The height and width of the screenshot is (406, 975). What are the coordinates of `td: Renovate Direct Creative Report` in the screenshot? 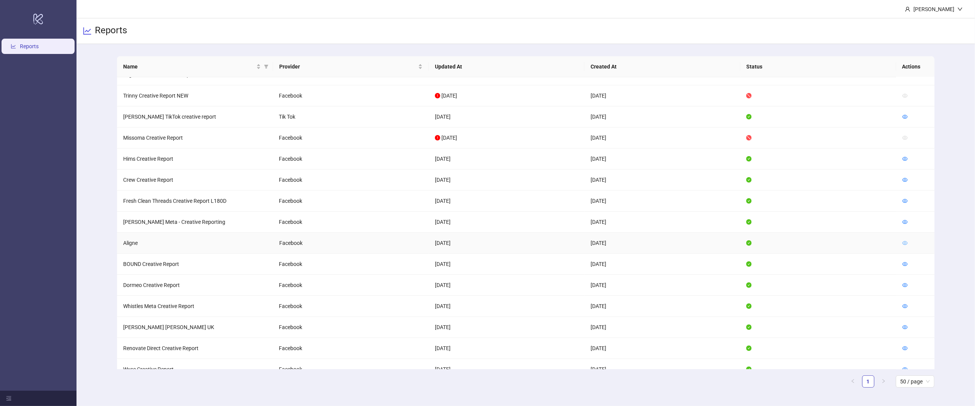 It's located at (195, 348).